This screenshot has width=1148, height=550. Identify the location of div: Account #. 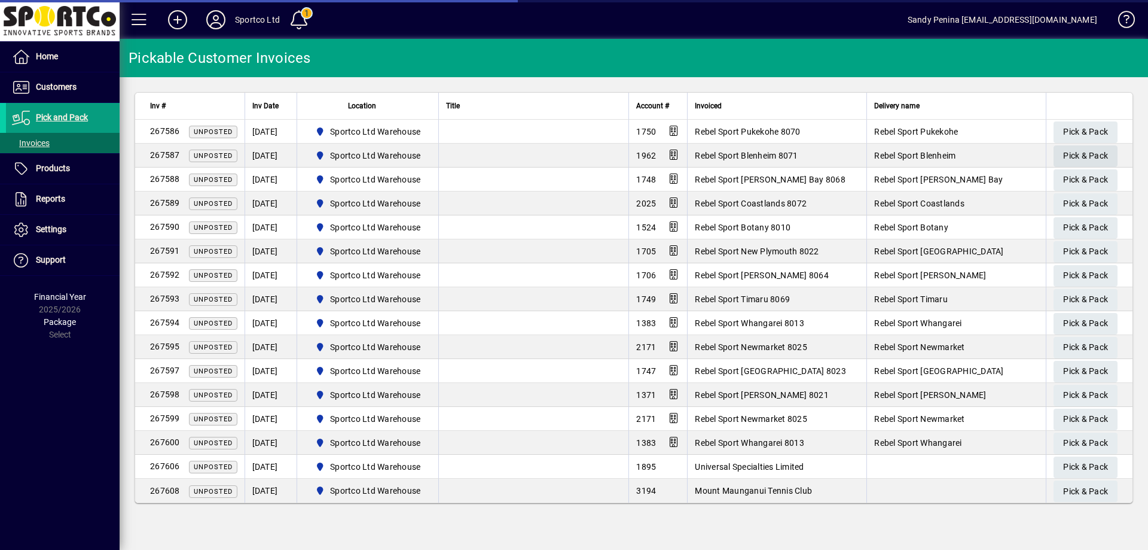
(658, 106).